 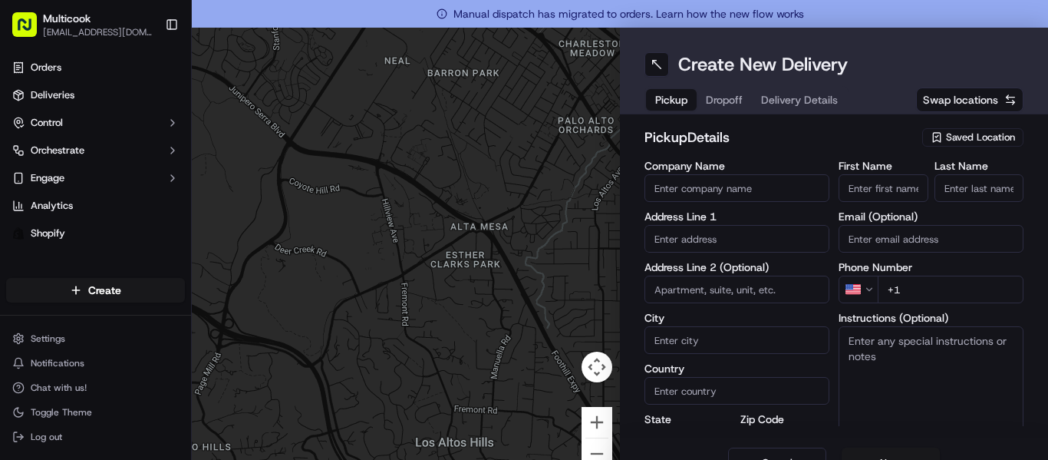 I want to click on button: Chat with us!, so click(x=95, y=387).